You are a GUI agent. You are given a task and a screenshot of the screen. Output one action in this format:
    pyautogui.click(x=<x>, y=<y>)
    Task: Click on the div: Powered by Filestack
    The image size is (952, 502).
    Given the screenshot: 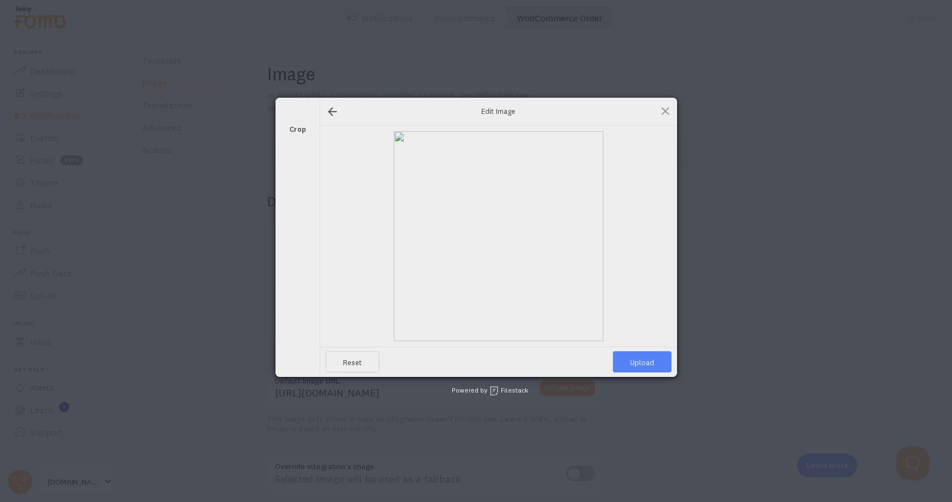 What is the action you would take?
    pyautogui.click(x=476, y=391)
    